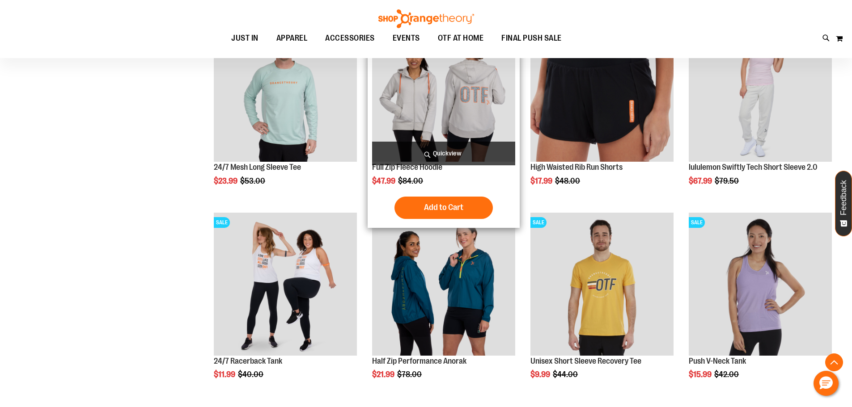 The height and width of the screenshot is (407, 852). I want to click on img: Shop Orangetheory, so click(426, 19).